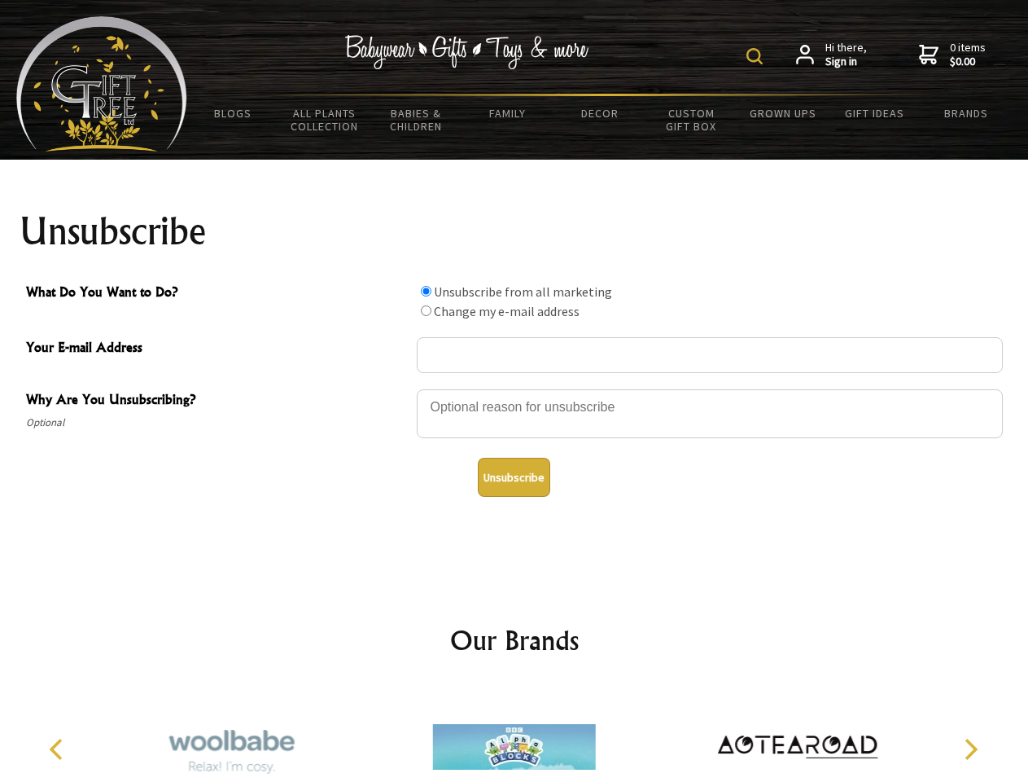 This screenshot has height=782, width=1028. What do you see at coordinates (508, 113) in the screenshot?
I see `a: Family` at bounding box center [508, 113].